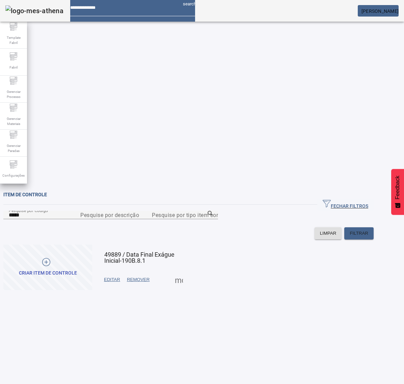 This screenshot has width=404, height=384. Describe the element at coordinates (398, 192) in the screenshot. I see `button: Feedback - Mostrar pesquisa` at that location.